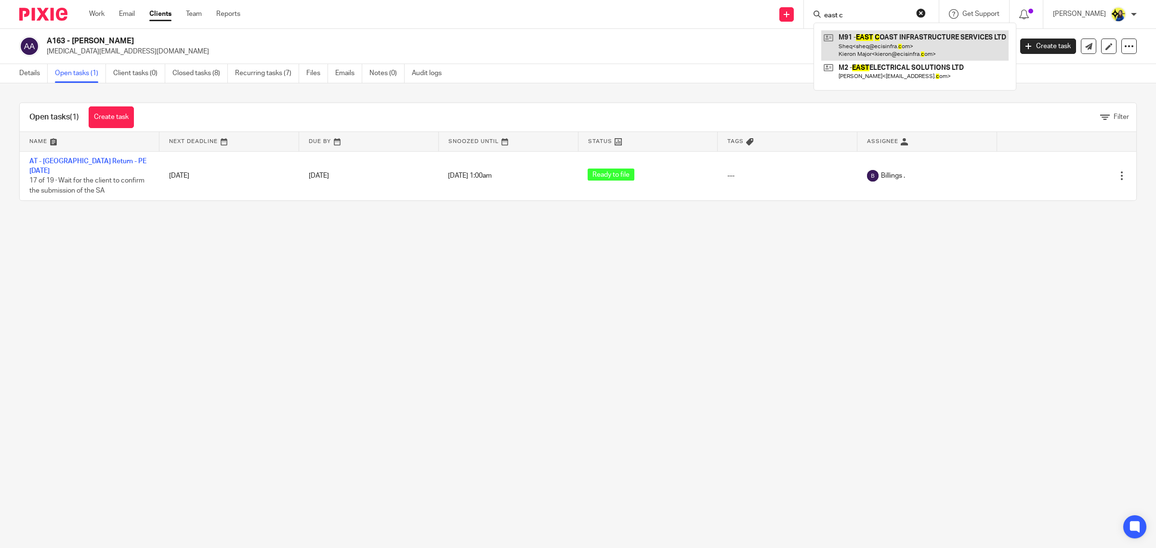 The height and width of the screenshot is (548, 1156). I want to click on a: Details, so click(33, 73).